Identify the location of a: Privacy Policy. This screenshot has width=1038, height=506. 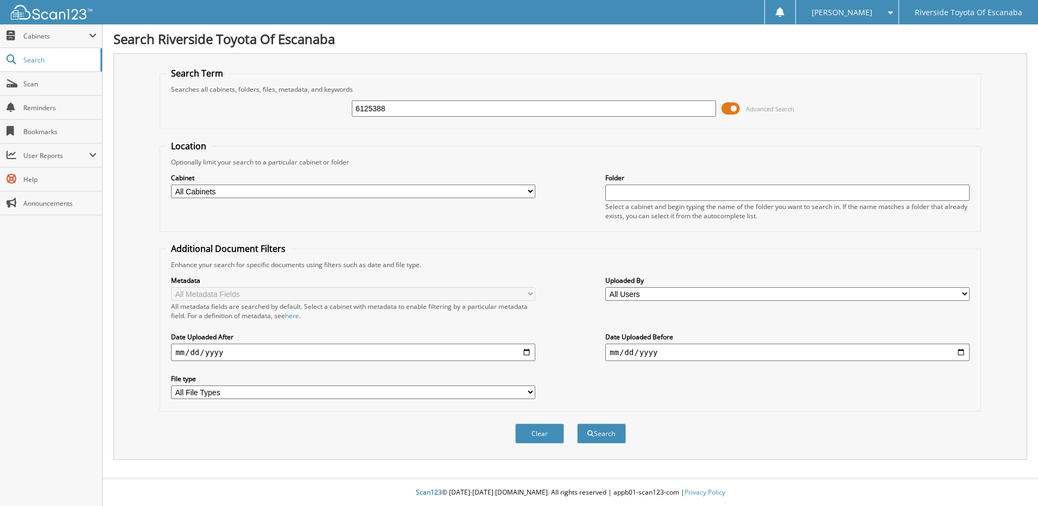
(705, 492).